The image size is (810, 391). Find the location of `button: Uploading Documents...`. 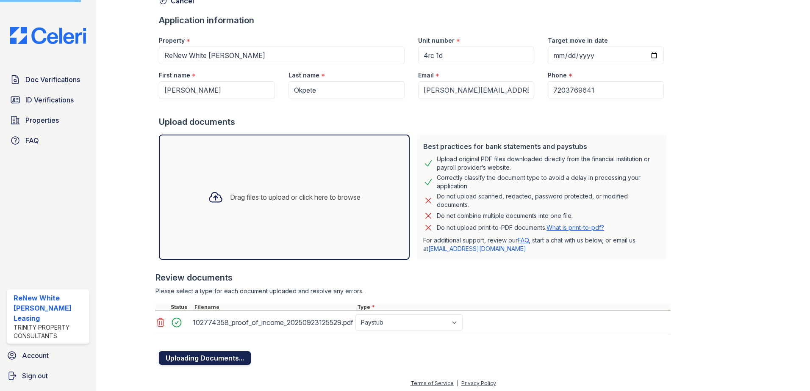

button: Uploading Documents... is located at coordinates (205, 358).